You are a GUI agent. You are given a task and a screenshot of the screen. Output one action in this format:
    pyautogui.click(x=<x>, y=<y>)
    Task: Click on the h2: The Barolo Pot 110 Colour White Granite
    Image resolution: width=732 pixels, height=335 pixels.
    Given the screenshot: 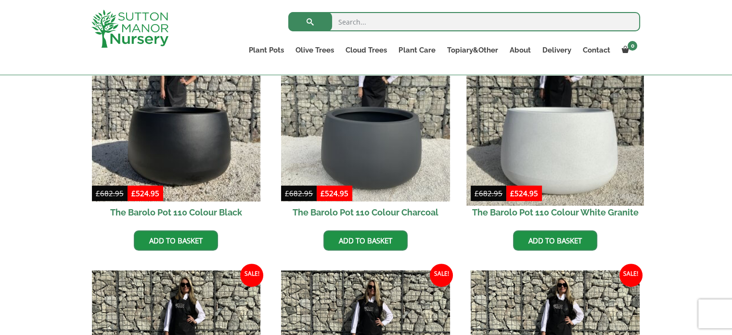 What is the action you would take?
    pyautogui.click(x=555, y=212)
    